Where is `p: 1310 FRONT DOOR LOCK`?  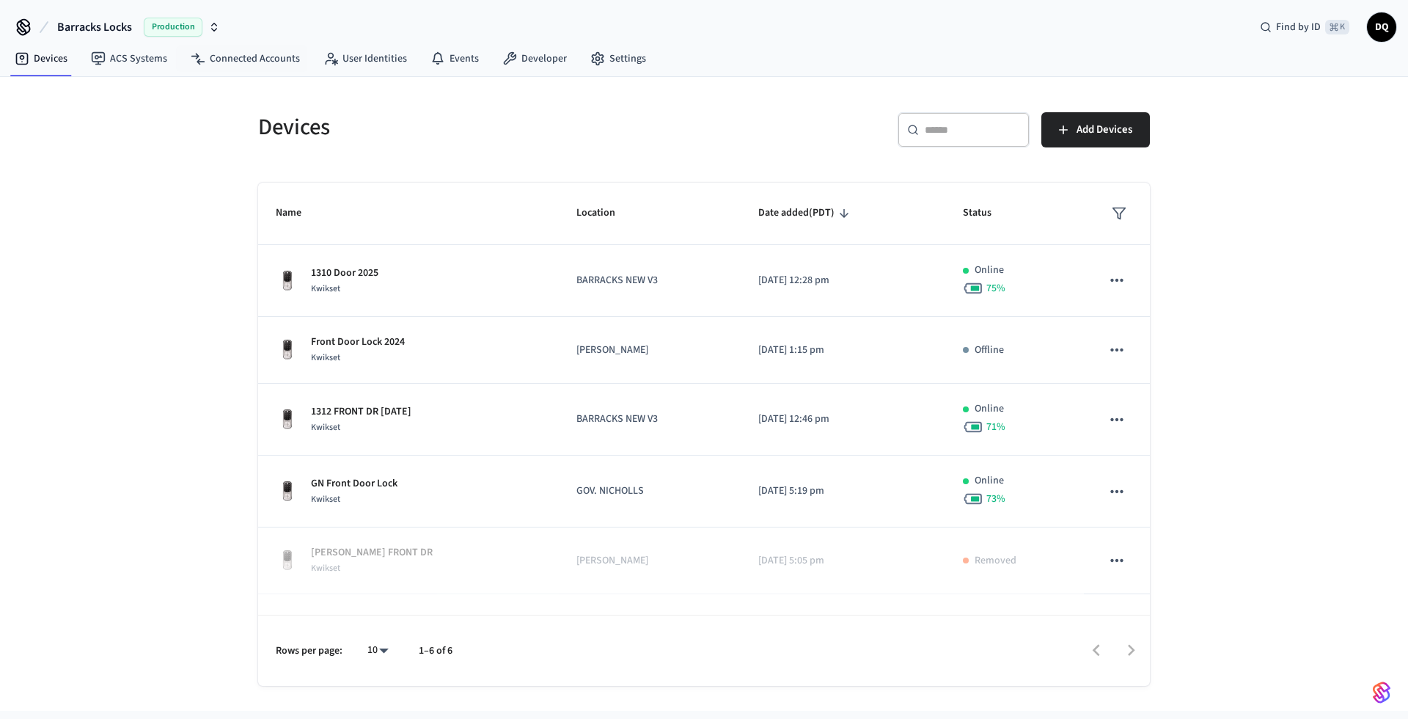 p: 1310 FRONT DOOR LOCK is located at coordinates (364, 619).